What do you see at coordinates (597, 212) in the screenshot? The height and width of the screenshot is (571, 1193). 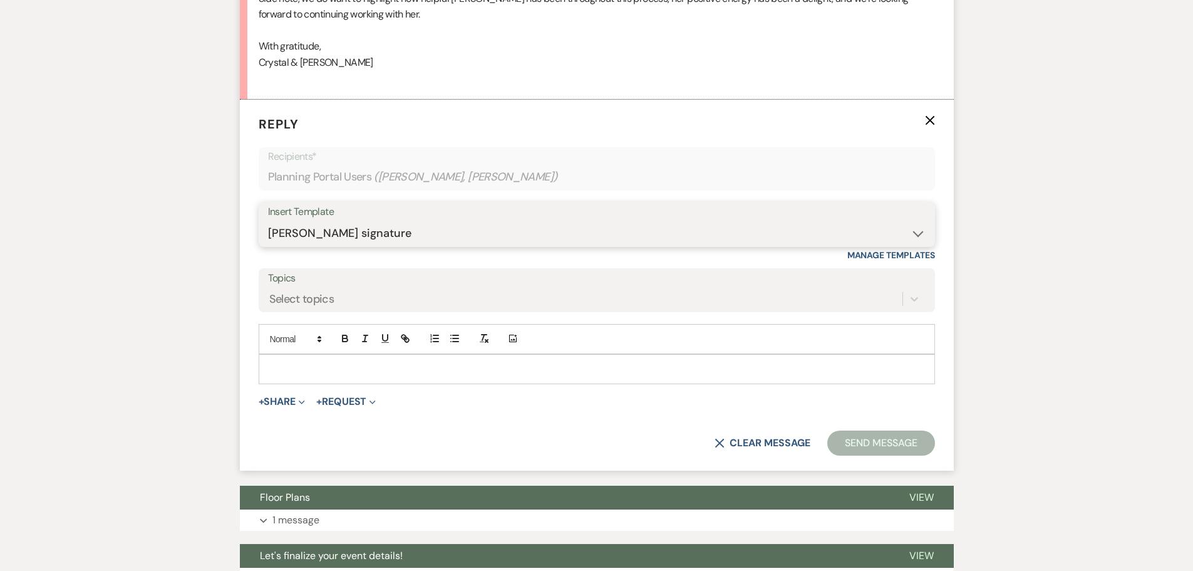 I see `div: Insert Template` at bounding box center [597, 212].